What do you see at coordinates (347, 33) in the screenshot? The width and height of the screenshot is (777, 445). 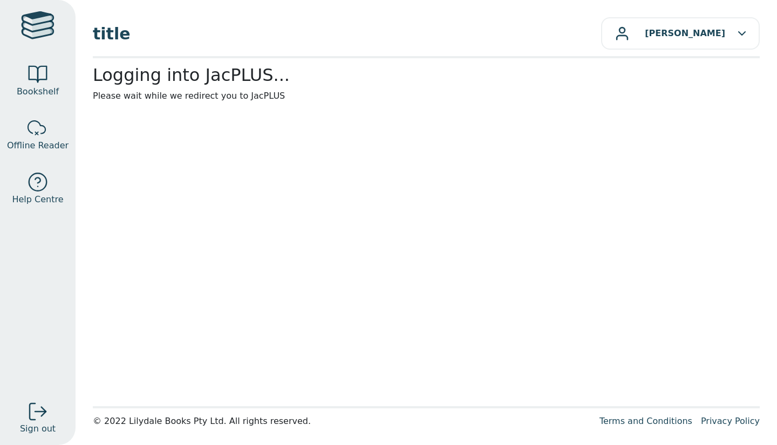 I see `span: title` at bounding box center [347, 33].